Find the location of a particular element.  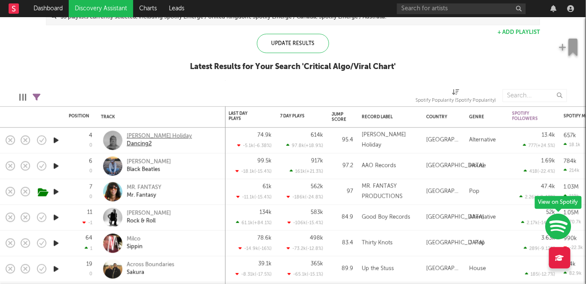

div: -106k ( -15.4 % ) is located at coordinates (305, 223).